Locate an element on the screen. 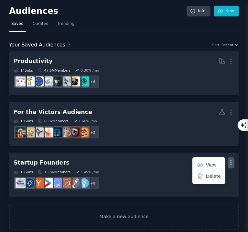 The image size is (248, 232). div: 14 Sub s is located at coordinates (23, 70).